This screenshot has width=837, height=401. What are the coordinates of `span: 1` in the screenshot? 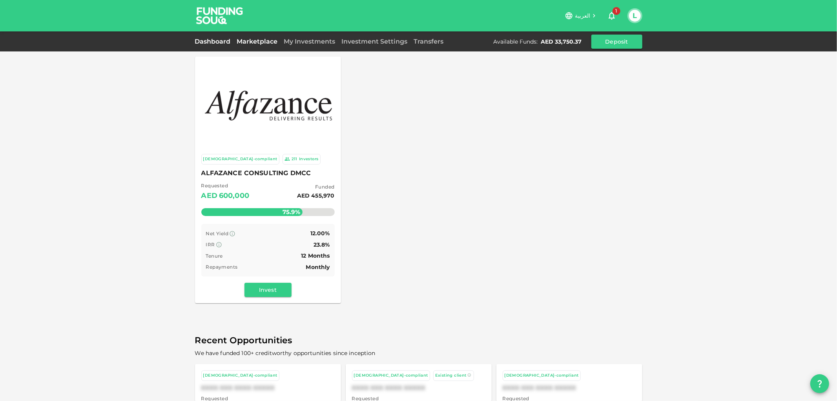 It's located at (617, 11).